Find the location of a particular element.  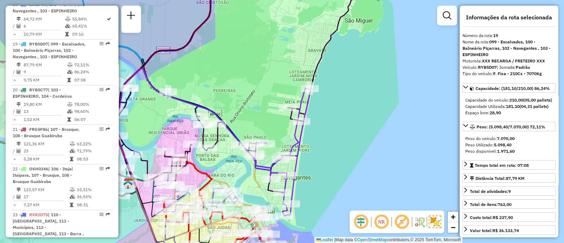

strong: 1.971,60 is located at coordinates (506, 151).